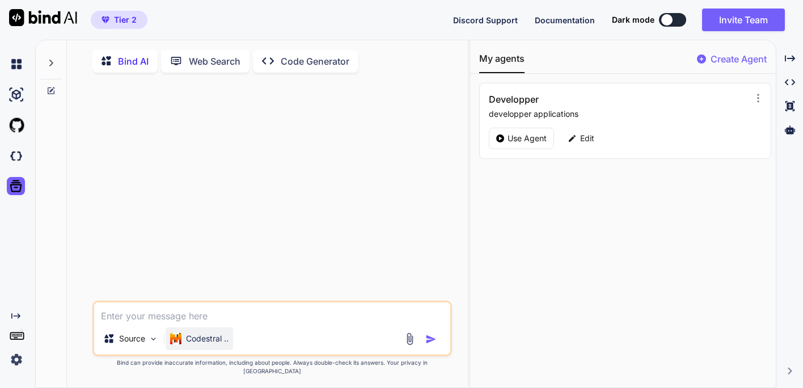 This screenshot has height=388, width=803. I want to click on img: Codestral 25.01, so click(176, 338).